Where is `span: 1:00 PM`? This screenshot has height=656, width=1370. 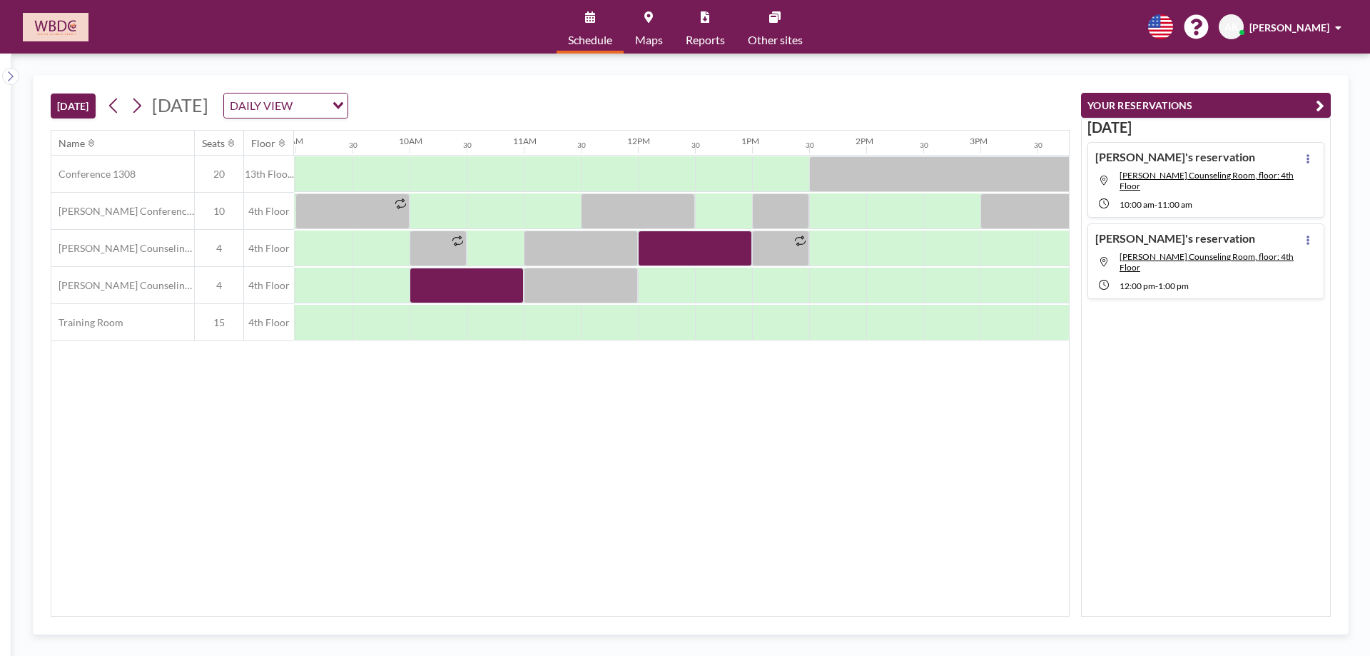 span: 1:00 PM is located at coordinates (1173, 285).